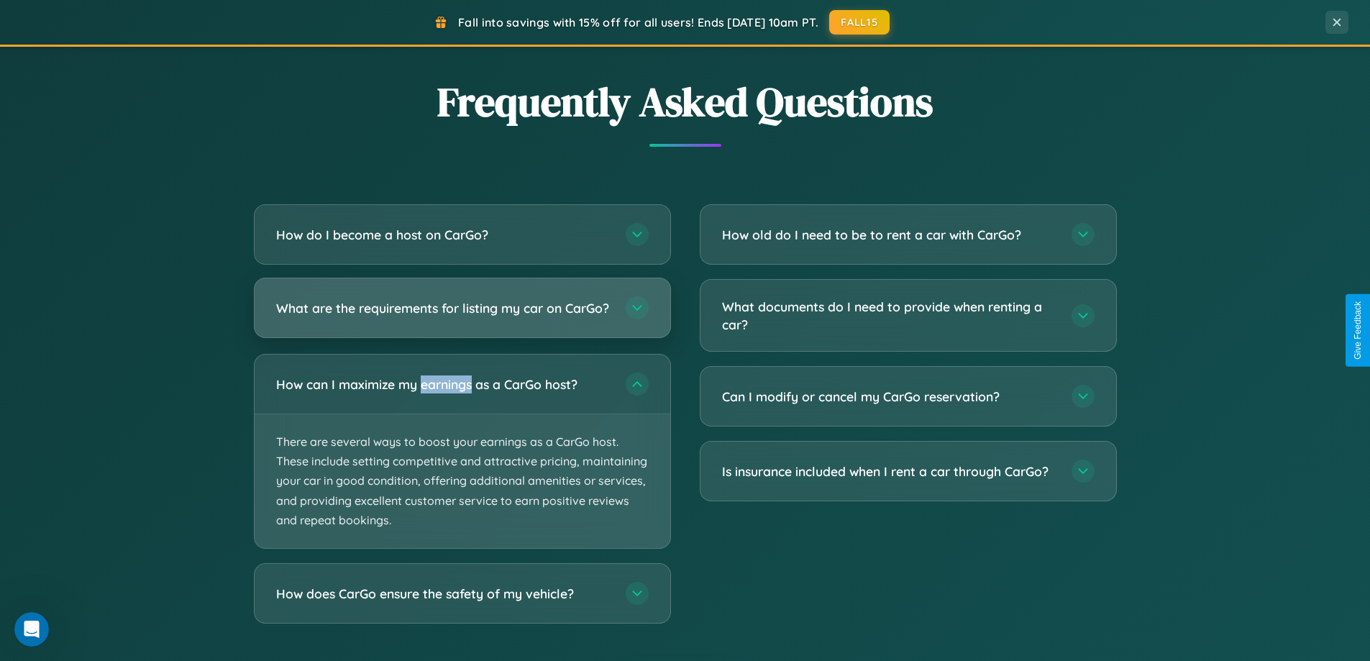  Describe the element at coordinates (890, 315) in the screenshot. I see `h3: What documents do I need to provide when renting a car?` at that location.